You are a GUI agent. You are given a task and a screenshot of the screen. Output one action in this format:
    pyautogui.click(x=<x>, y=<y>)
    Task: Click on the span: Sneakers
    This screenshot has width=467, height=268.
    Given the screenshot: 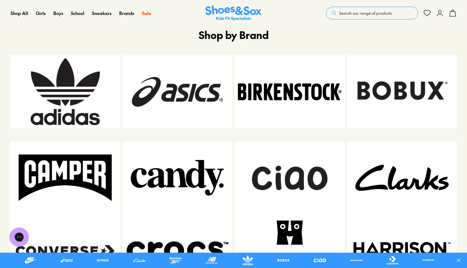 What is the action you would take?
    pyautogui.click(x=101, y=13)
    